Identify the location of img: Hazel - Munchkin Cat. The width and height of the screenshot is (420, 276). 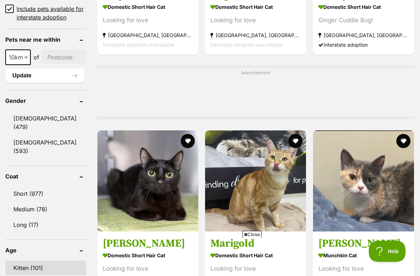
(364, 181).